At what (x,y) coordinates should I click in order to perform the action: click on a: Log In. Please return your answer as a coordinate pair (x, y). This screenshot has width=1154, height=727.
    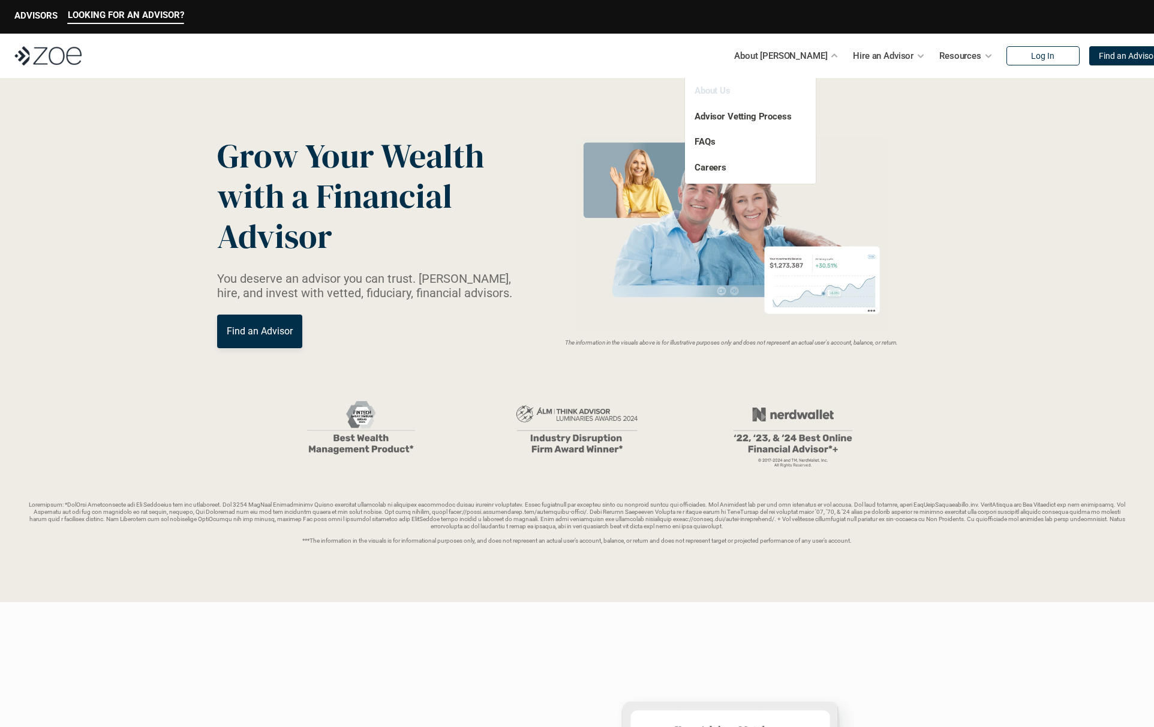
    Looking at the image, I should click on (1043, 56).